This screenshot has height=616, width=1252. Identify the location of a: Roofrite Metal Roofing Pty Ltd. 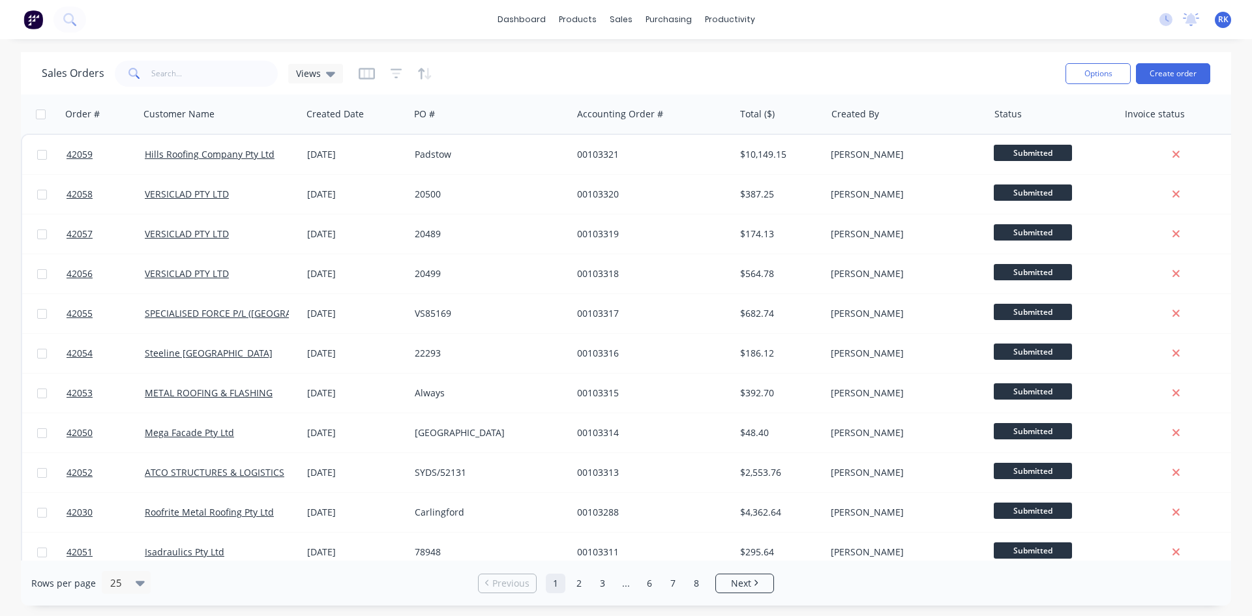
(209, 512).